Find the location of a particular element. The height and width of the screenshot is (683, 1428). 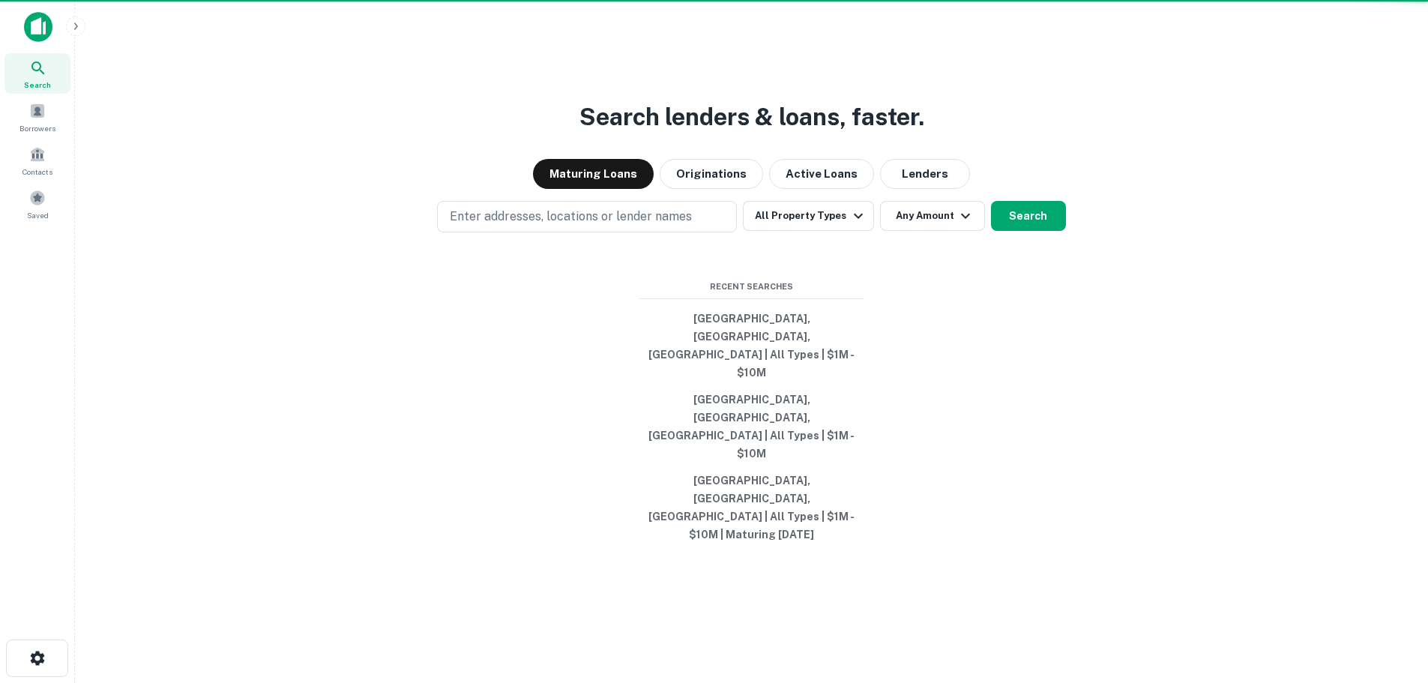

span: Recent Searches is located at coordinates (752, 286).